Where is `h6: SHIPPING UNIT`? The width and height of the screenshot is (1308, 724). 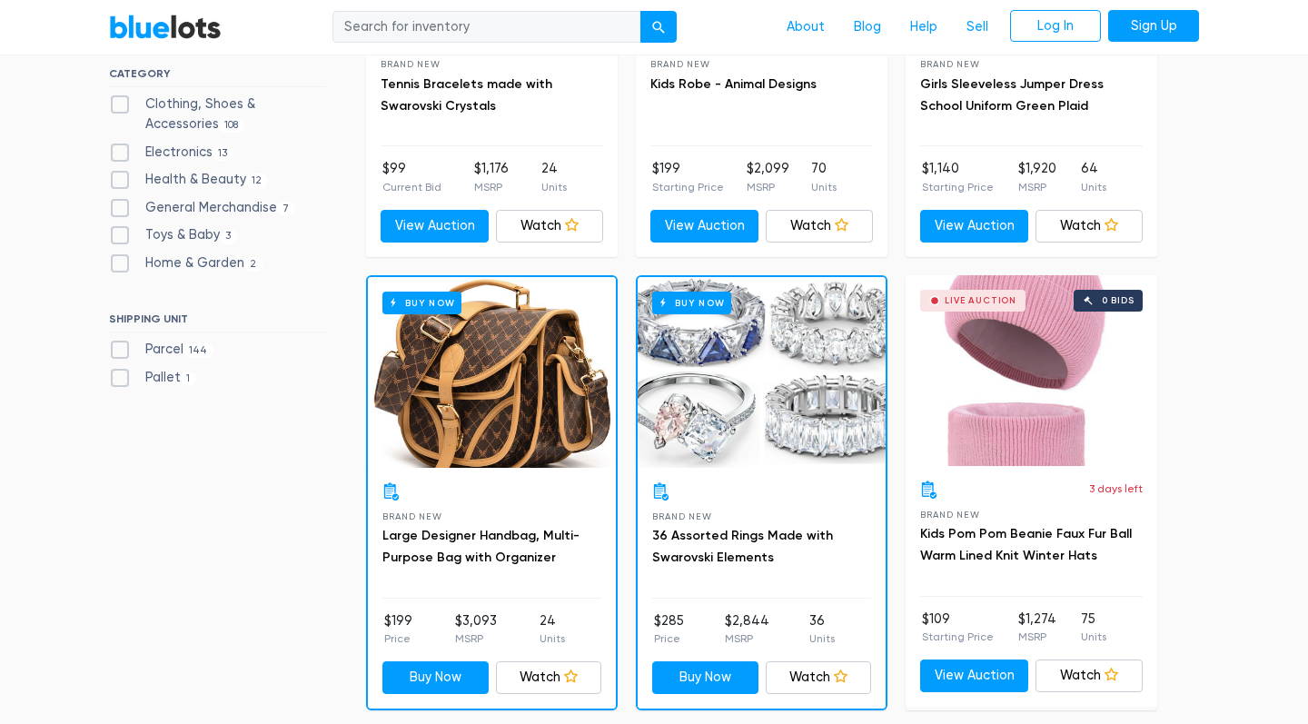
h6: SHIPPING UNIT is located at coordinates (217, 323).